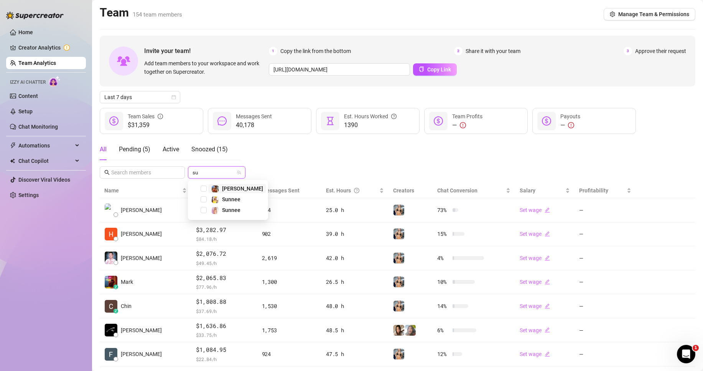 Image resolution: width=703 pixels, height=371 pixels. I want to click on span: $ 33.75 /h, so click(224, 335).